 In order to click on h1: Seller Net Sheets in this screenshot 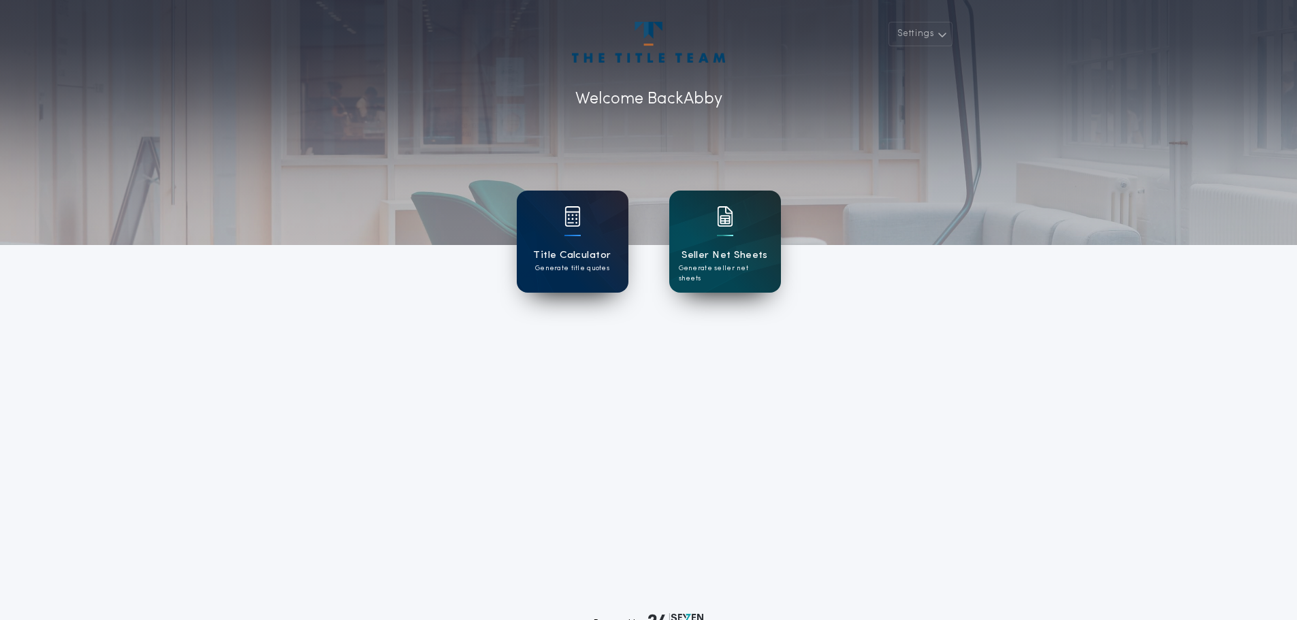, I will do `click(724, 255)`.